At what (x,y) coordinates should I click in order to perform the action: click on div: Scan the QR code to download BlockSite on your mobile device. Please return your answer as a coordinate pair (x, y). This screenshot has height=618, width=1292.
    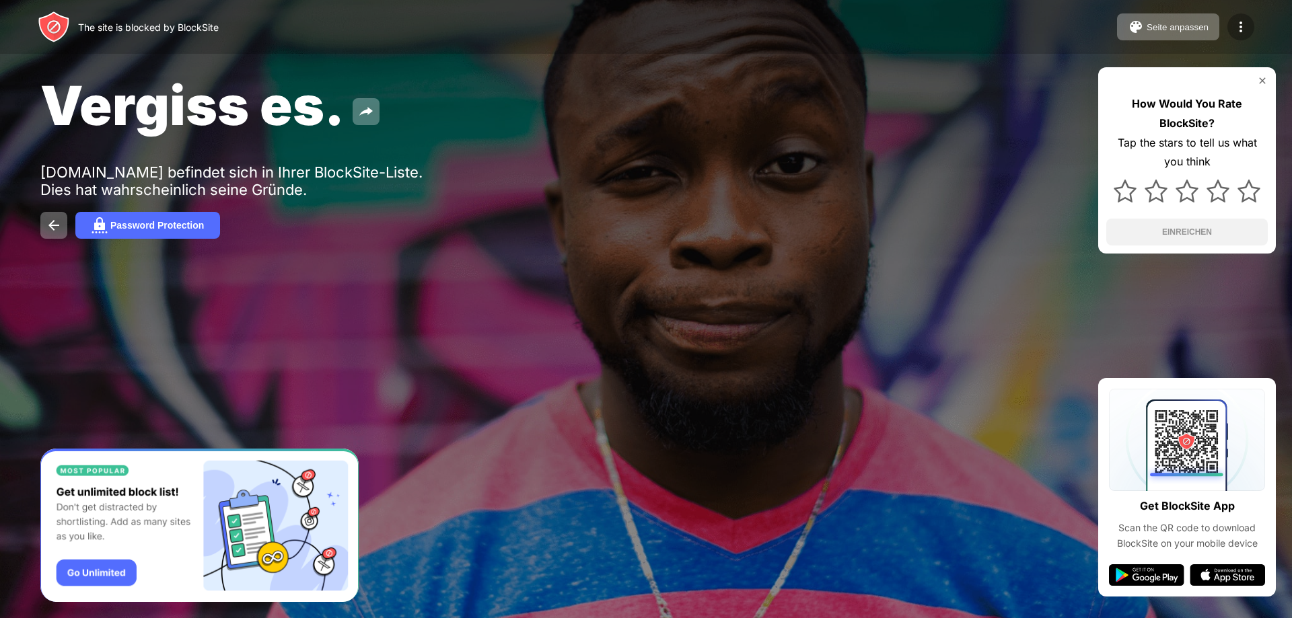
    Looking at the image, I should click on (1187, 536).